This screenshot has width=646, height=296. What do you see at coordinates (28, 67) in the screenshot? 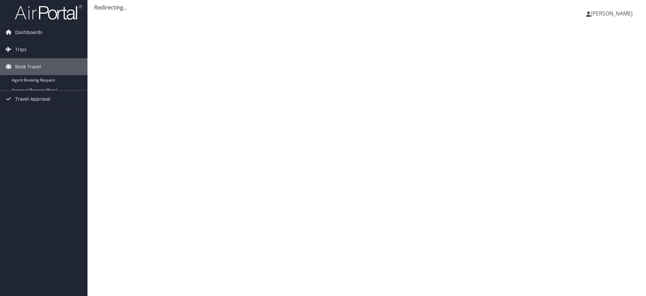
I see `span: Book Travel` at bounding box center [28, 67].